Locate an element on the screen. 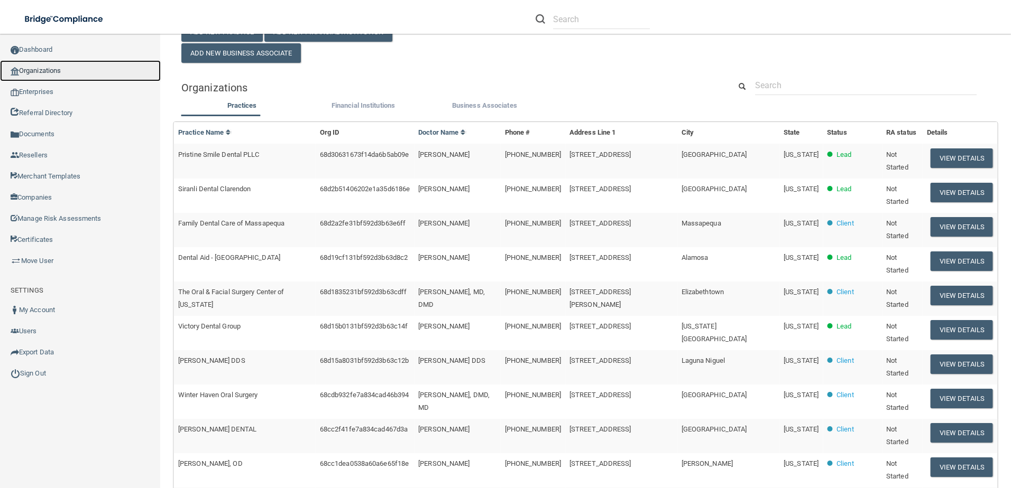 Image resolution: width=1011 pixels, height=488 pixels. a: Practice Name is located at coordinates (205, 132).